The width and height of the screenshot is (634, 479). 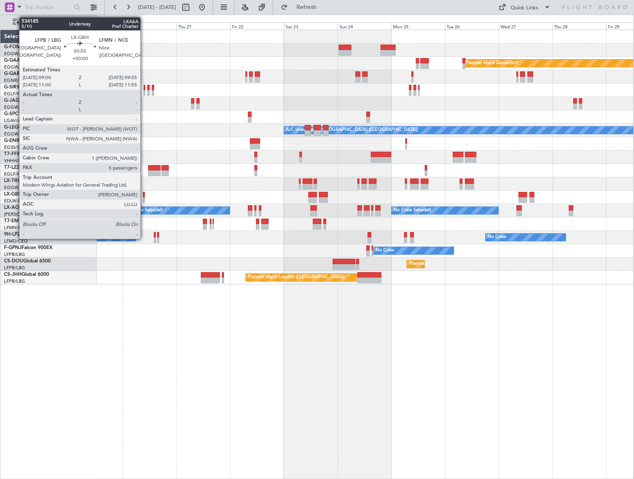 I want to click on button: Quick Links, so click(x=525, y=7).